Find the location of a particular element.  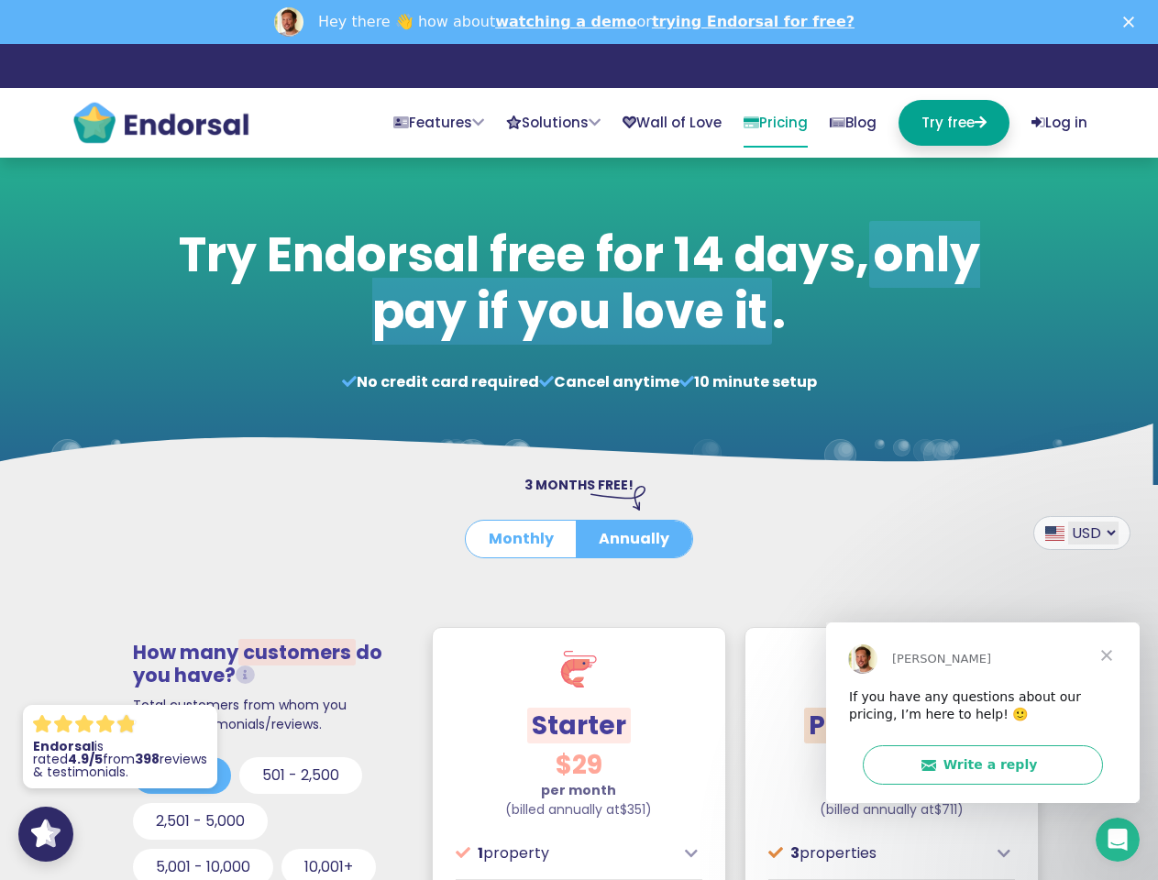

button: Write a reply is located at coordinates (157, 142).